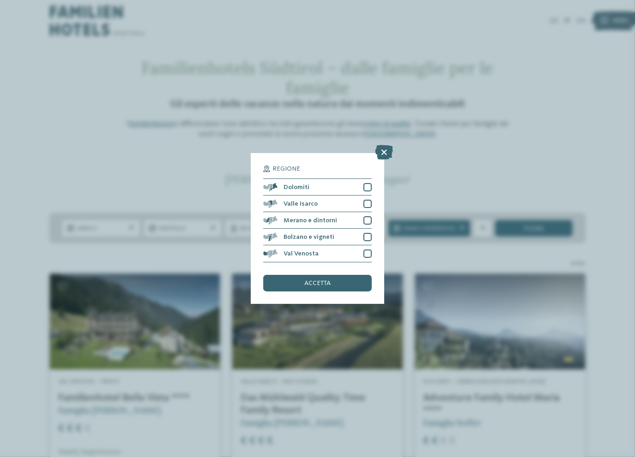 This screenshot has width=635, height=457. Describe the element at coordinates (301, 204) in the screenshot. I see `span: Valle Isarco` at that location.